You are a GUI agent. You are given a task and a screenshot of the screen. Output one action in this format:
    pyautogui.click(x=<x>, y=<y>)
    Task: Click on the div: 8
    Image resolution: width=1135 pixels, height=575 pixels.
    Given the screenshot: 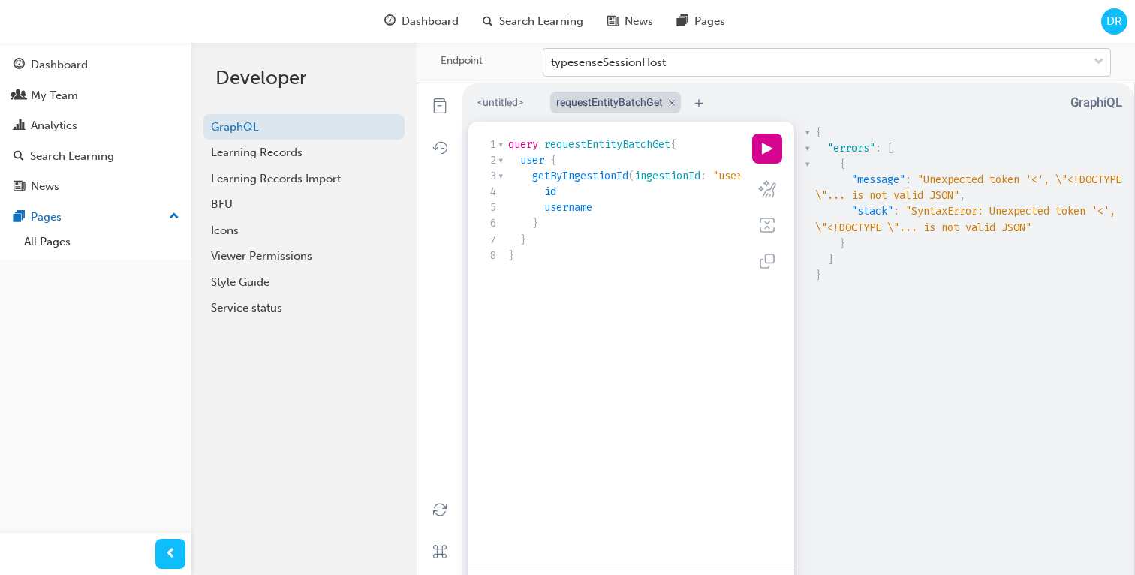 What is the action you would take?
    pyautogui.click(x=488, y=255)
    